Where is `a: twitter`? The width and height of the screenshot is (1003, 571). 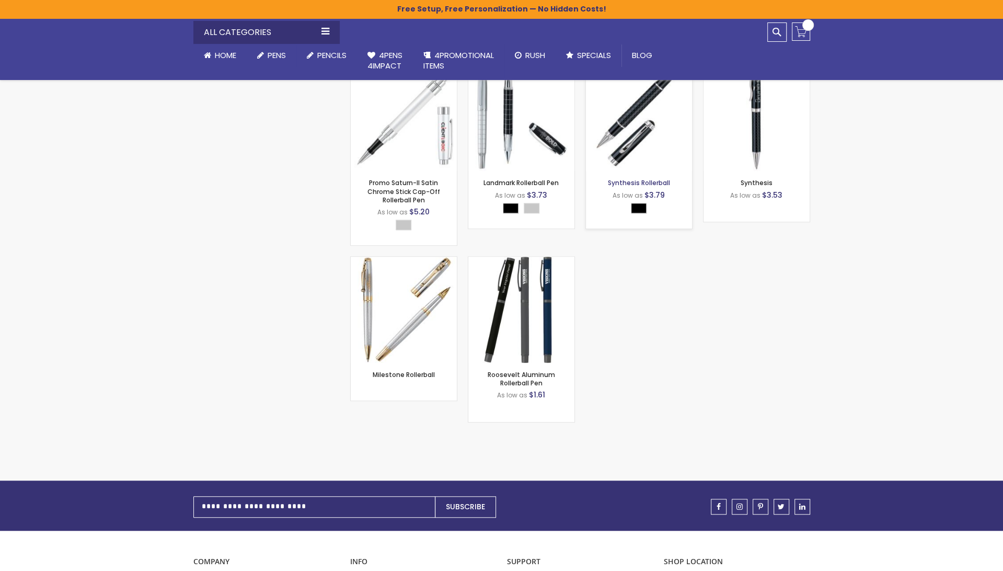
a: twitter is located at coordinates (782, 507).